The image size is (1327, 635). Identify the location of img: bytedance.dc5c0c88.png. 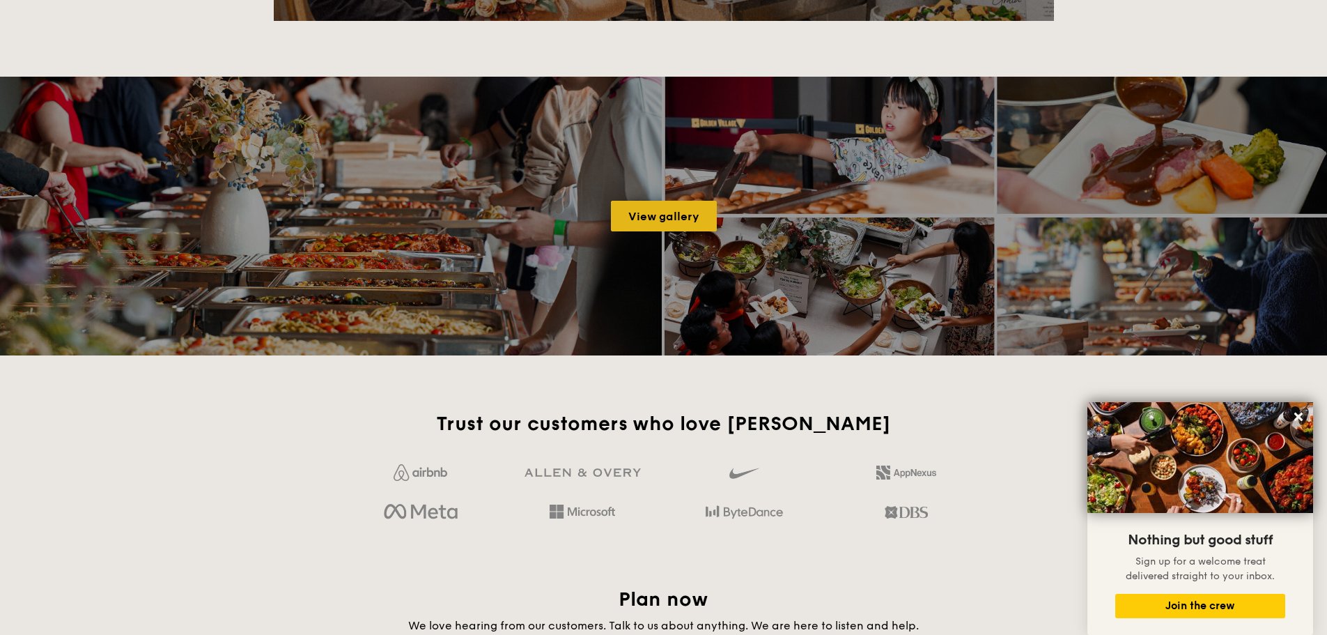
(744, 512).